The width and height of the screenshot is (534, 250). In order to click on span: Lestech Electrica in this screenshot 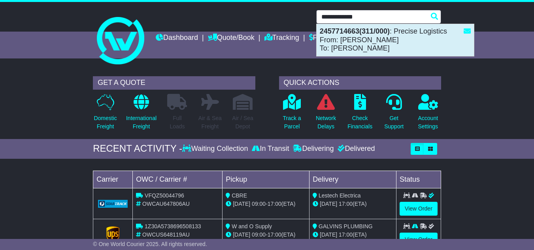, I will do `click(339, 196)`.